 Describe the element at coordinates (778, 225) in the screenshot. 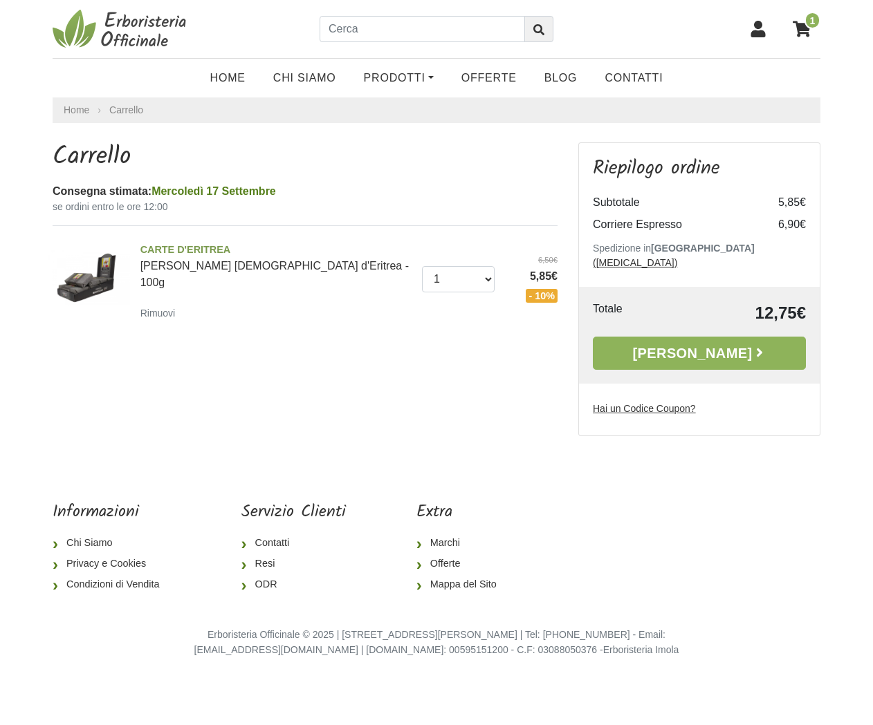

I see `td: 6,90€` at that location.